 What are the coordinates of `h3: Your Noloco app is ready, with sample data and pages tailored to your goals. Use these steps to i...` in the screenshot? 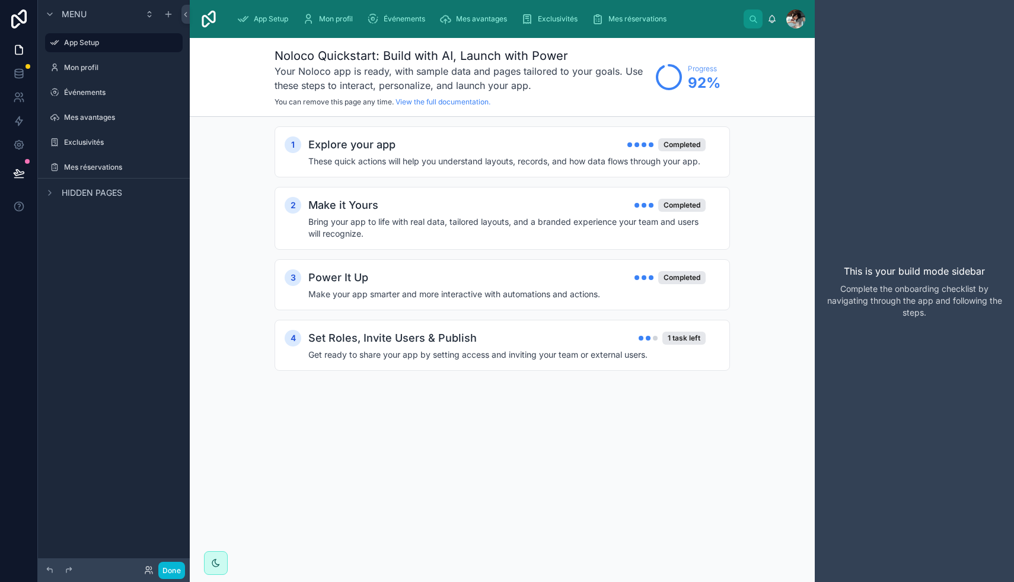 It's located at (462, 78).